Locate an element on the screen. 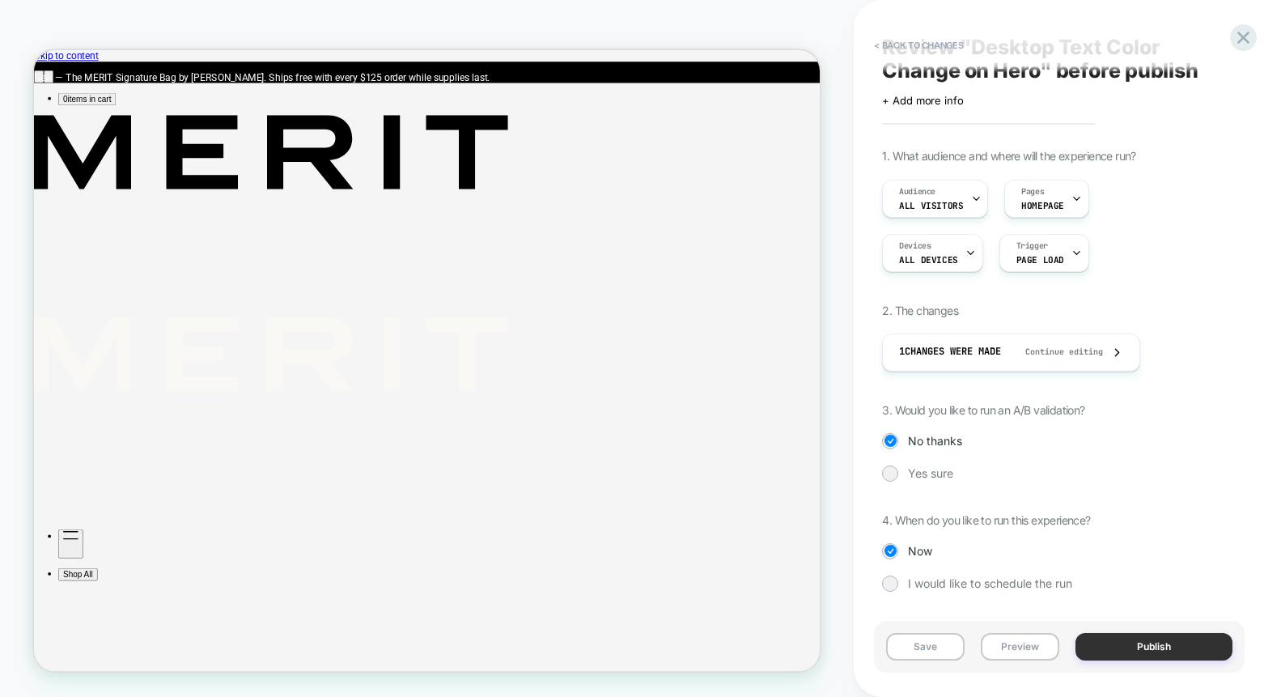 The width and height of the screenshot is (1281, 697). span: 0 is located at coordinates (70, 65).